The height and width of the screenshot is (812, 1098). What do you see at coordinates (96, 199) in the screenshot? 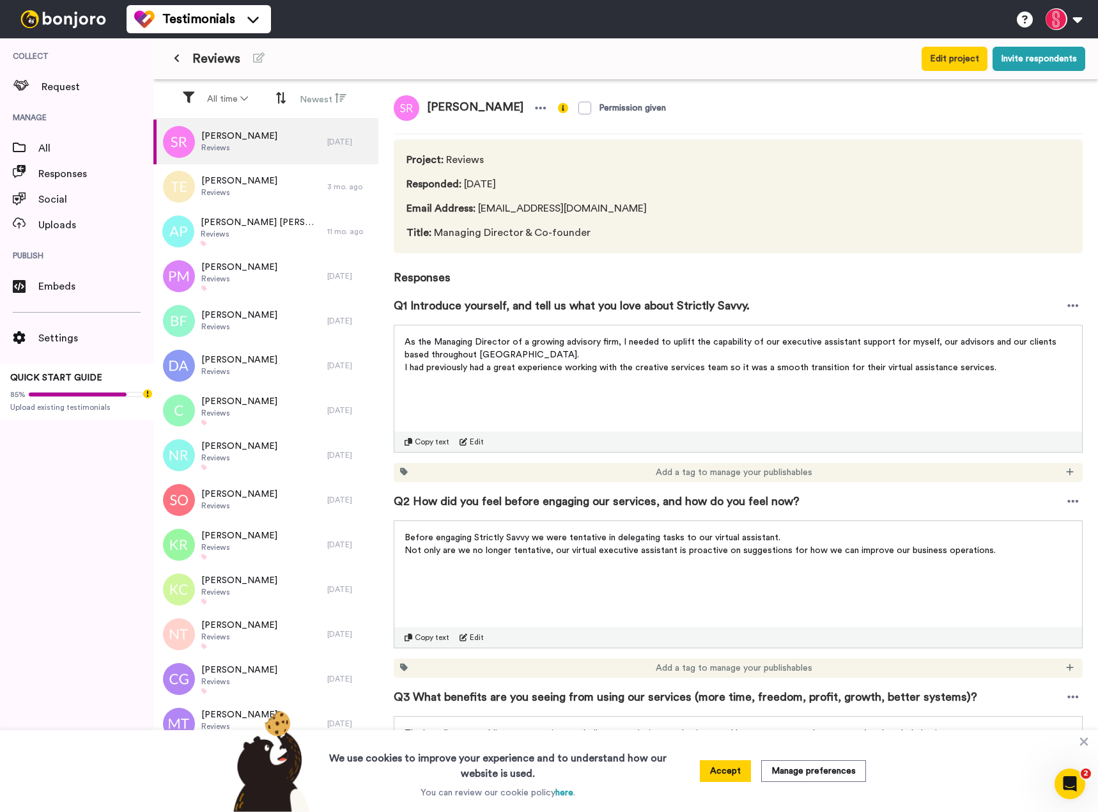
I see `span: Social` at bounding box center [96, 199].